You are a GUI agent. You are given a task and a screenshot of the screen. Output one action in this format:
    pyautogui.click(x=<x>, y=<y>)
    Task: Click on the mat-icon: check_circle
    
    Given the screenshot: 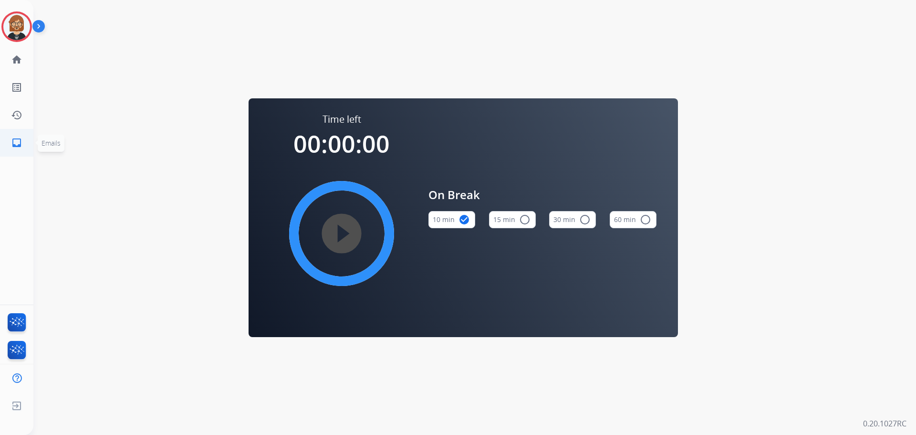 What is the action you would take?
    pyautogui.click(x=464, y=220)
    